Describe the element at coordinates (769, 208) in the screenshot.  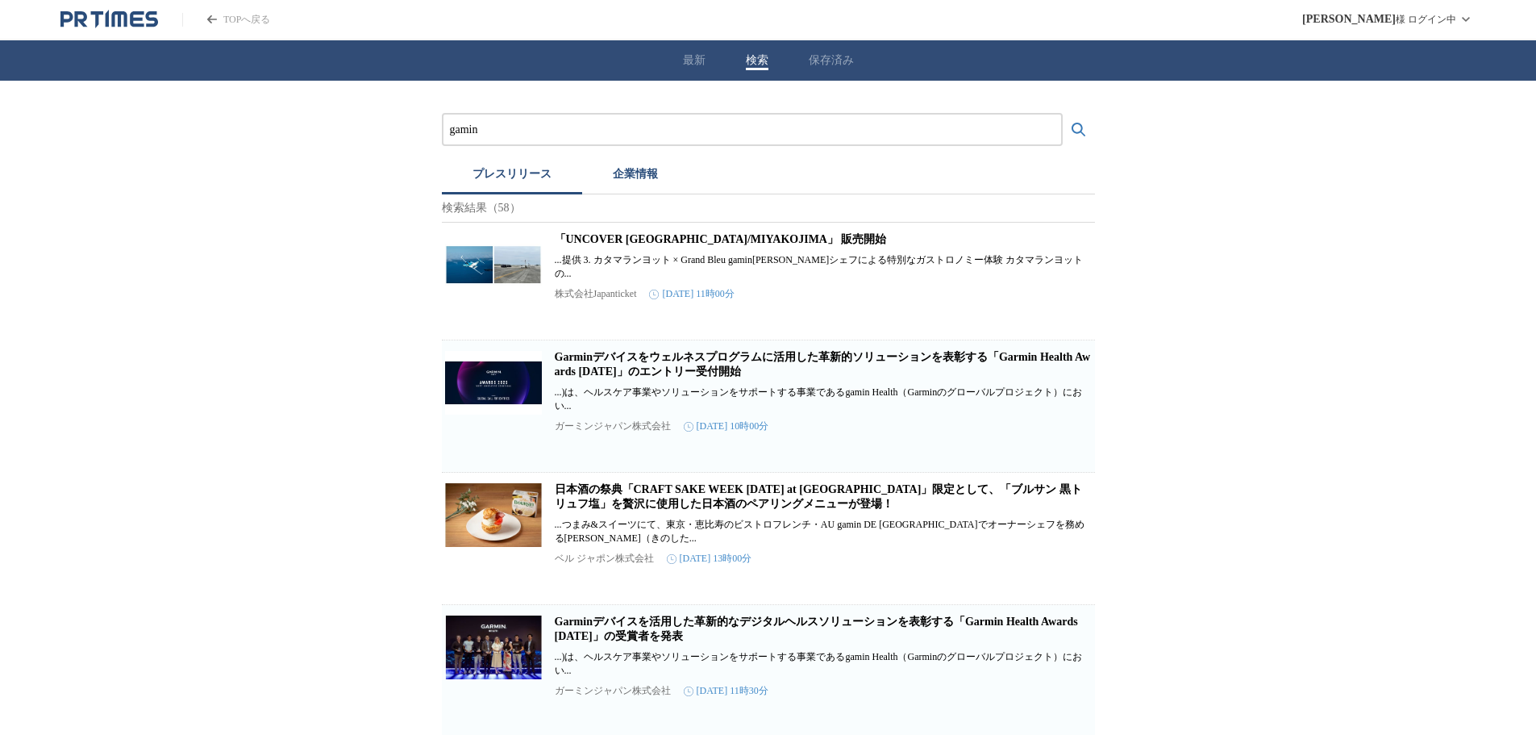
I see `p: 検索結果（58）` at that location.